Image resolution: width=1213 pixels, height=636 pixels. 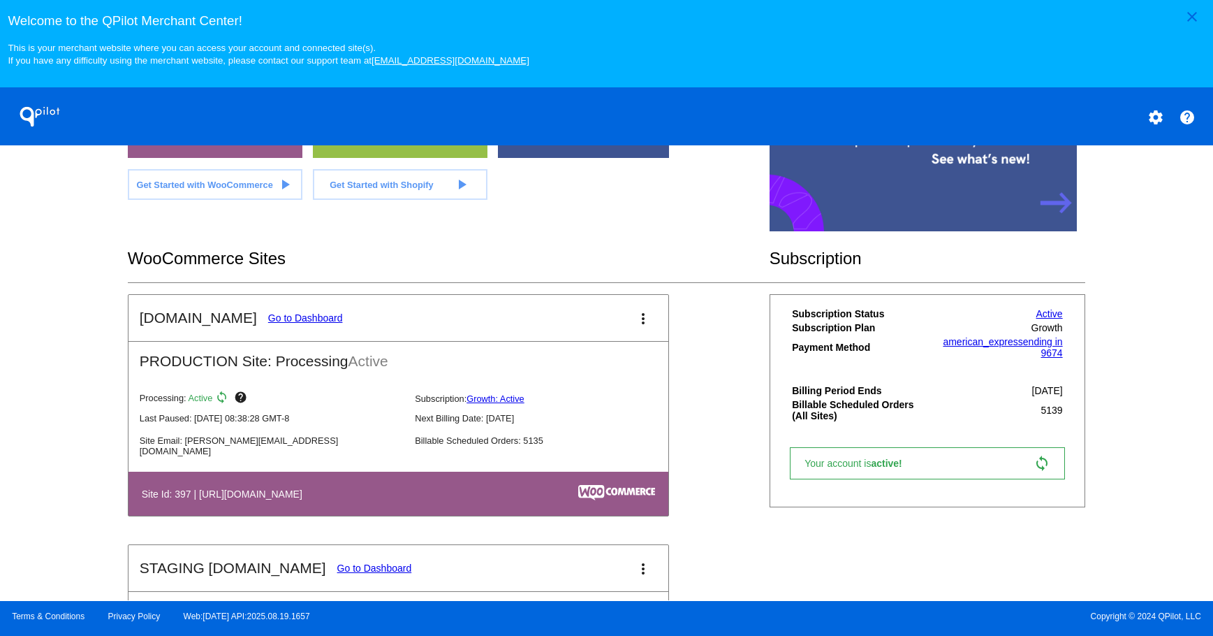 What do you see at coordinates (617, 493) in the screenshot?
I see `img: c53aa0e5-ae75-48aa-9bee-956650975ee5` at bounding box center [617, 493].